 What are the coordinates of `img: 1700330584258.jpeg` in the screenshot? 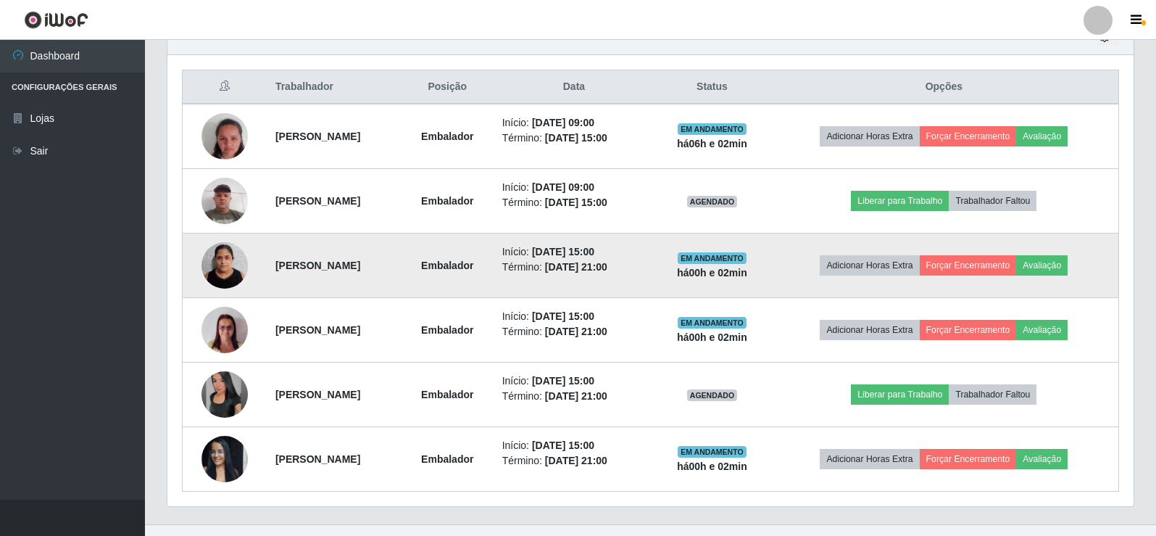 It's located at (225, 265).